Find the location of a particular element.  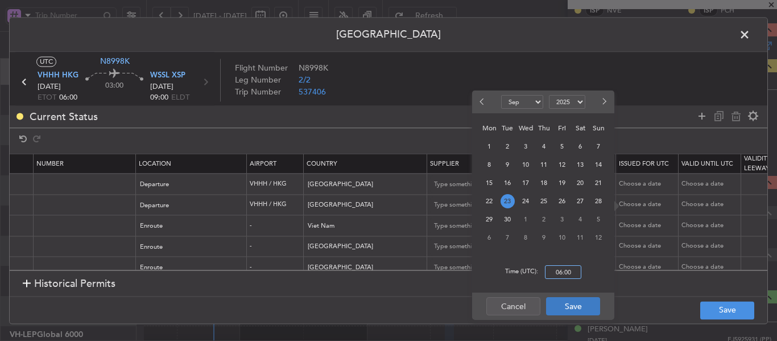

span: 21 is located at coordinates (598, 183).